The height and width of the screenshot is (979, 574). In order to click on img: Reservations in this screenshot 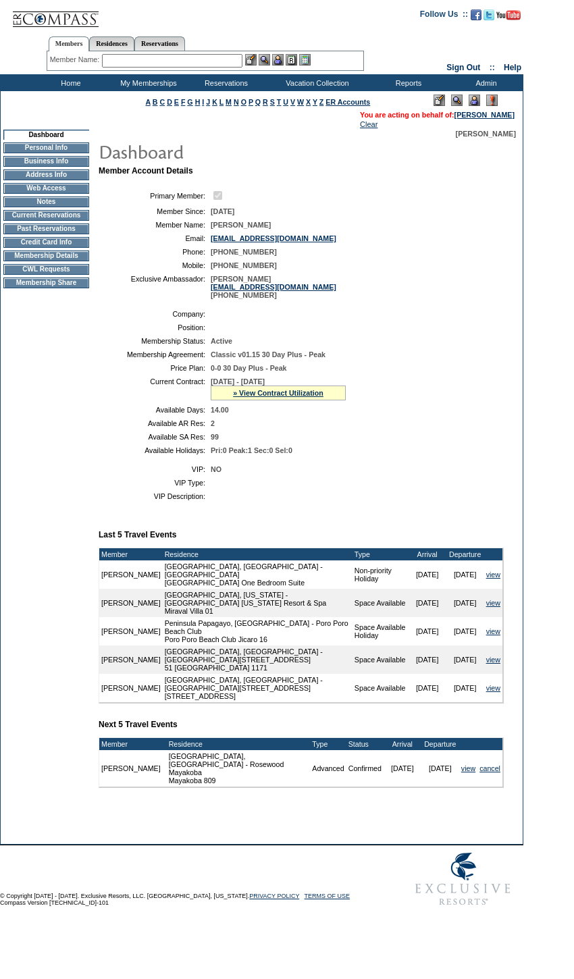, I will do `click(291, 59)`.